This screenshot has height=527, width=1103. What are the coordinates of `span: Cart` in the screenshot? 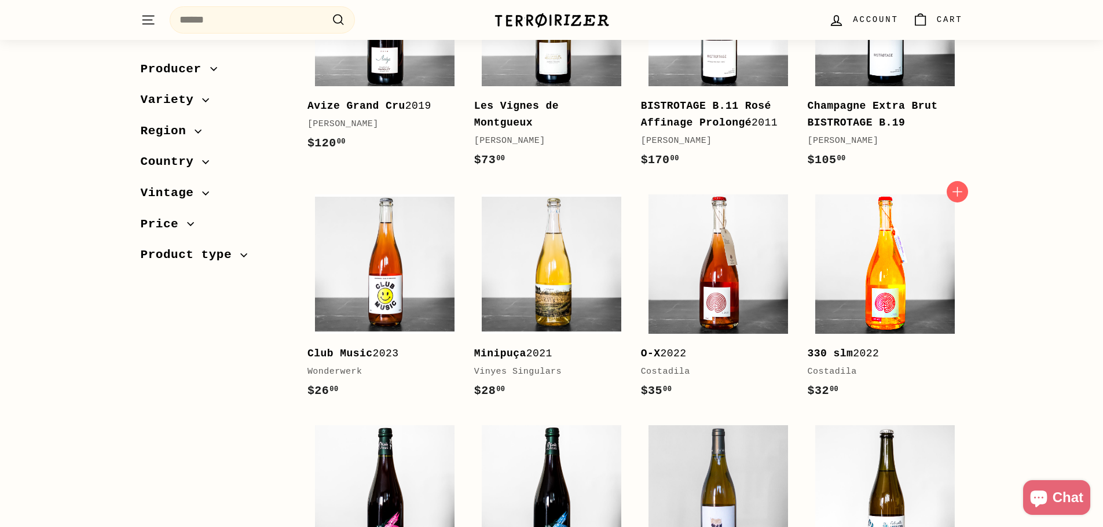 It's located at (949, 20).